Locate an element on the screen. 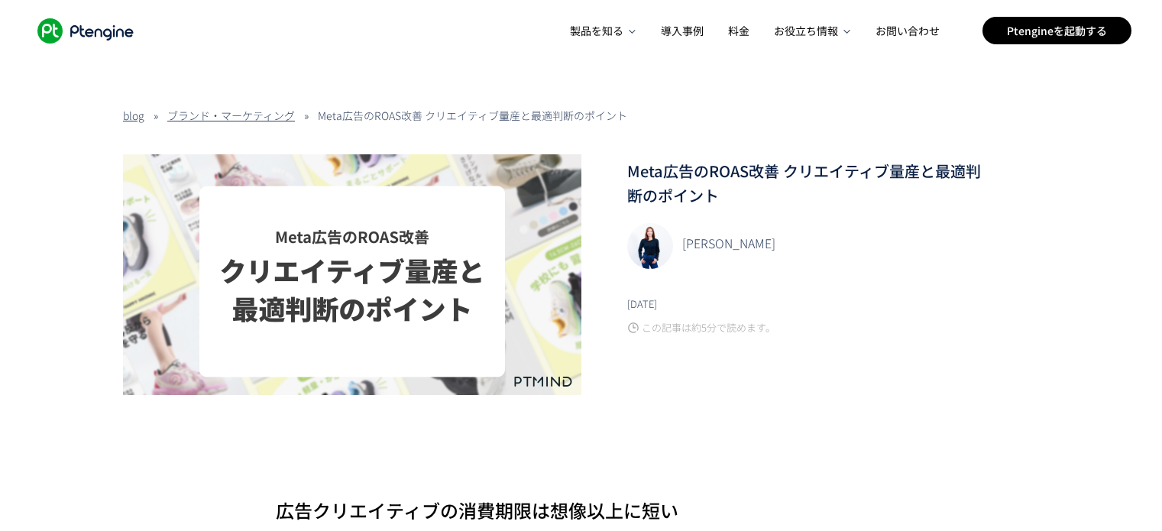  span: 導入事例 is located at coordinates (682, 31).